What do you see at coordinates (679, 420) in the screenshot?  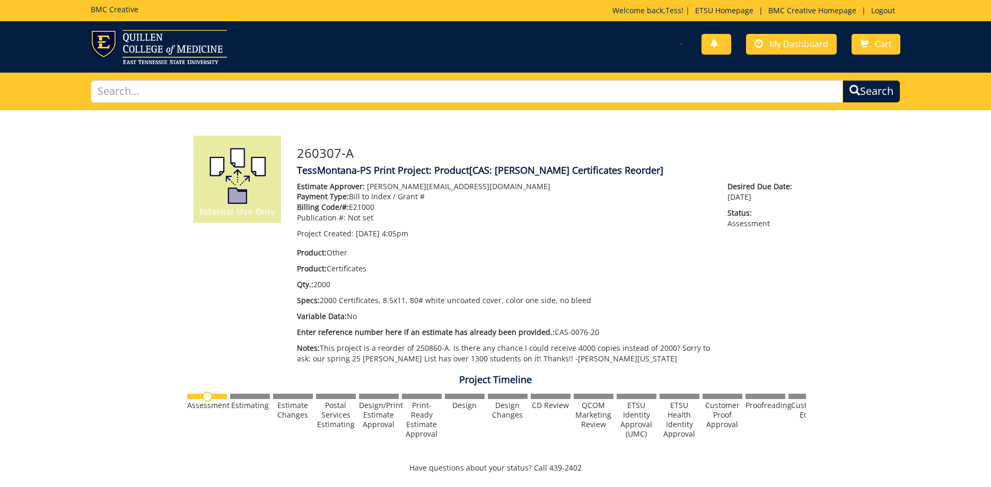 I see `div: ETSU Health Identity Approval` at bounding box center [679, 420].